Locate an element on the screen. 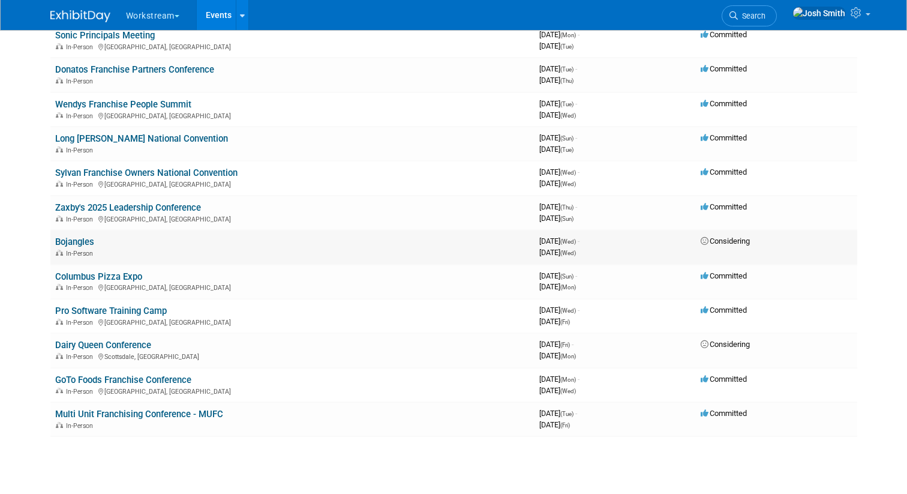  a: Multi Unit Franchising Conference - MUFC is located at coordinates (139, 414).